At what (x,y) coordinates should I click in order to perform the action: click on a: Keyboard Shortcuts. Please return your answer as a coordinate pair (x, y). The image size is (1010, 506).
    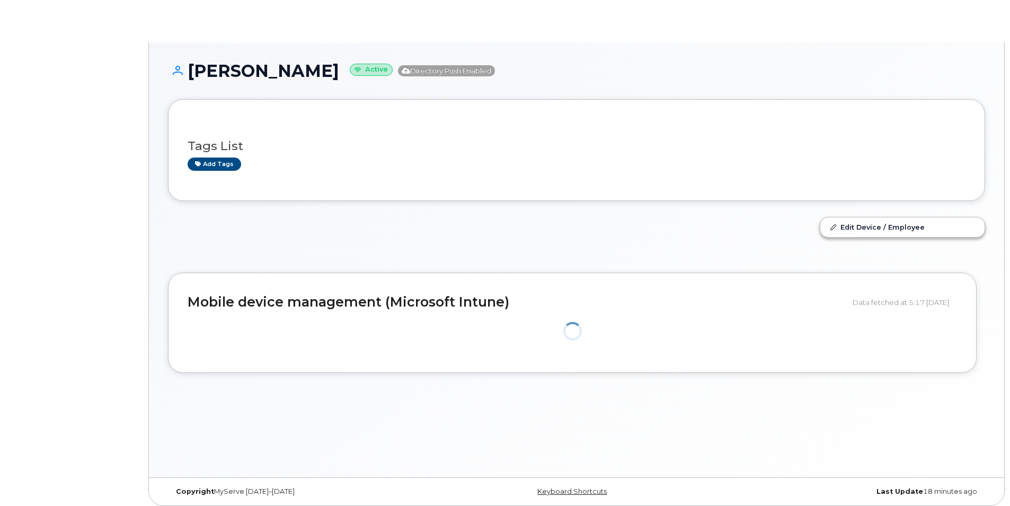
    Looking at the image, I should click on (572, 491).